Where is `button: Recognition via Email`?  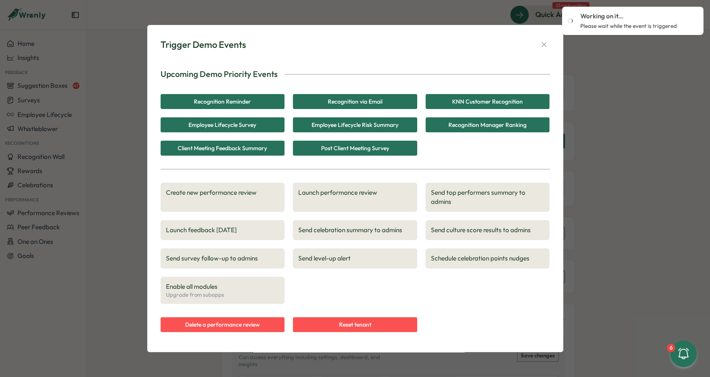 button: Recognition via Email is located at coordinates (355, 101).